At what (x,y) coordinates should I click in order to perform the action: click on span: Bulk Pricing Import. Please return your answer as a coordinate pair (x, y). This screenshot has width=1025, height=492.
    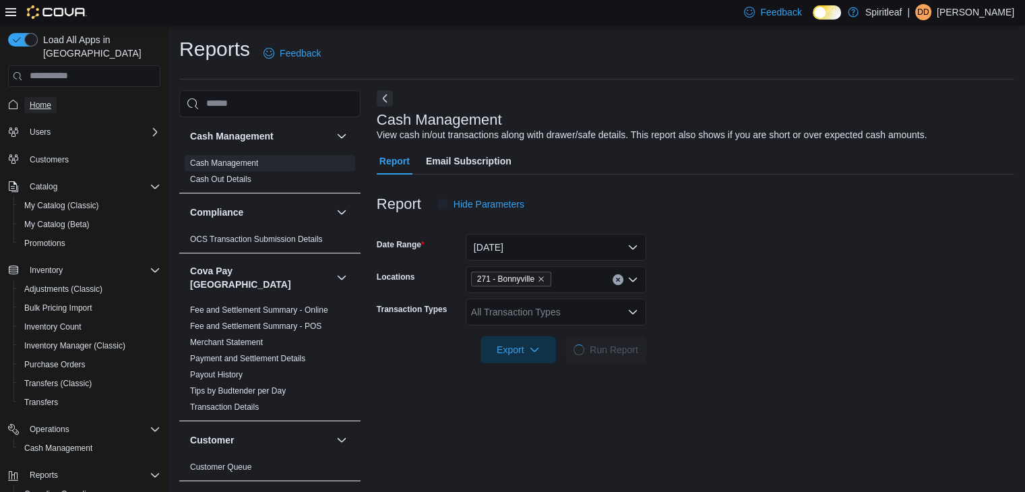
    Looking at the image, I should click on (58, 308).